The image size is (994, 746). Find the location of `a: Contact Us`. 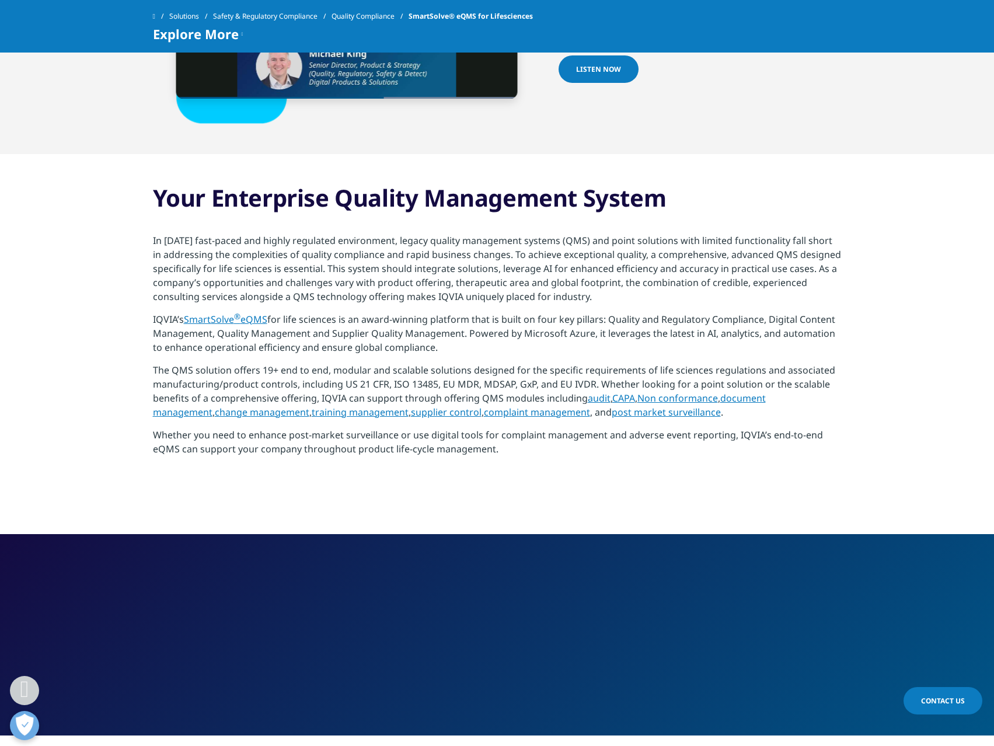

a: Contact Us is located at coordinates (943, 700).